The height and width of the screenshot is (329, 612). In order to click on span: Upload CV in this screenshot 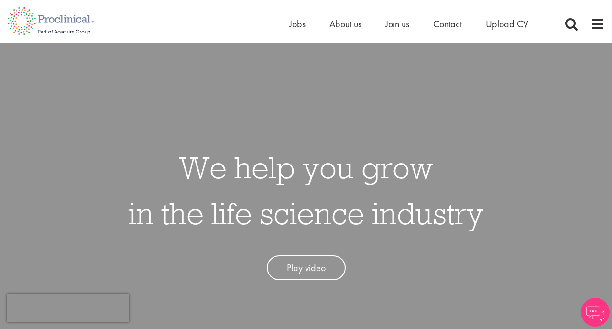, I will do `click(507, 24)`.